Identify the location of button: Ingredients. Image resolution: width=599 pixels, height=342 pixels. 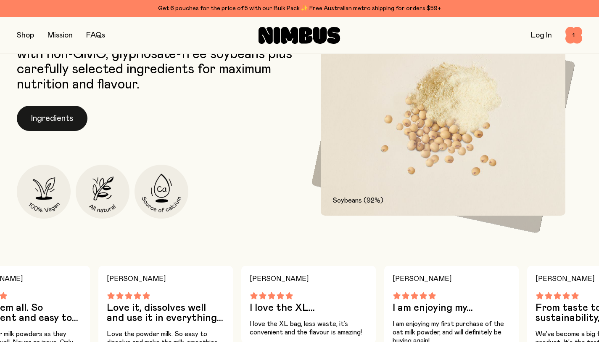
(52, 118).